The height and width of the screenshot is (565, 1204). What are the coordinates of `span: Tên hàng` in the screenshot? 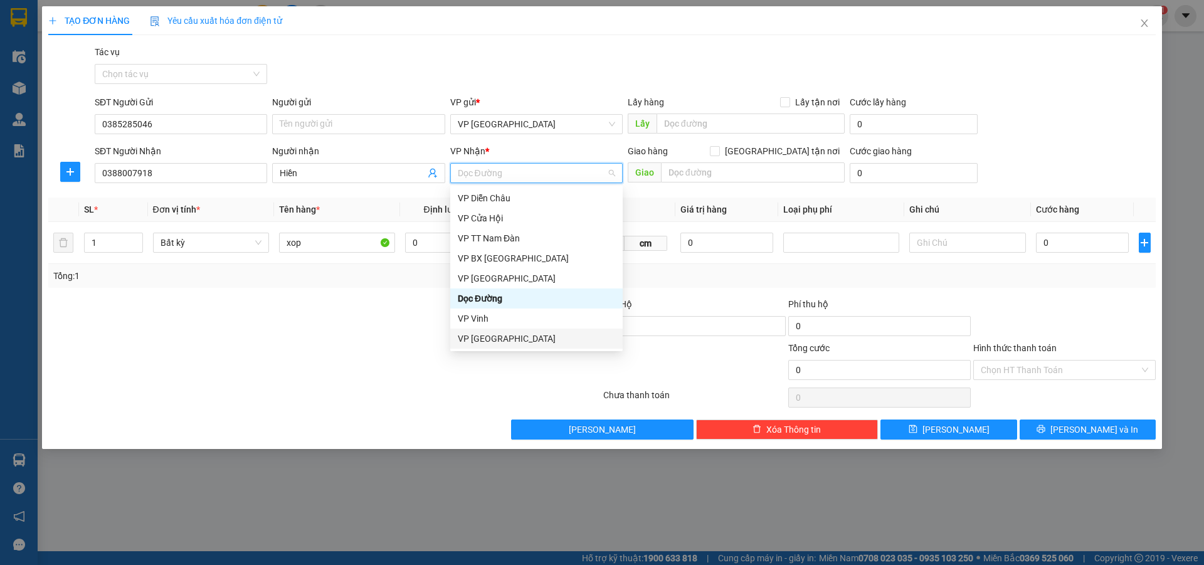 It's located at (299, 209).